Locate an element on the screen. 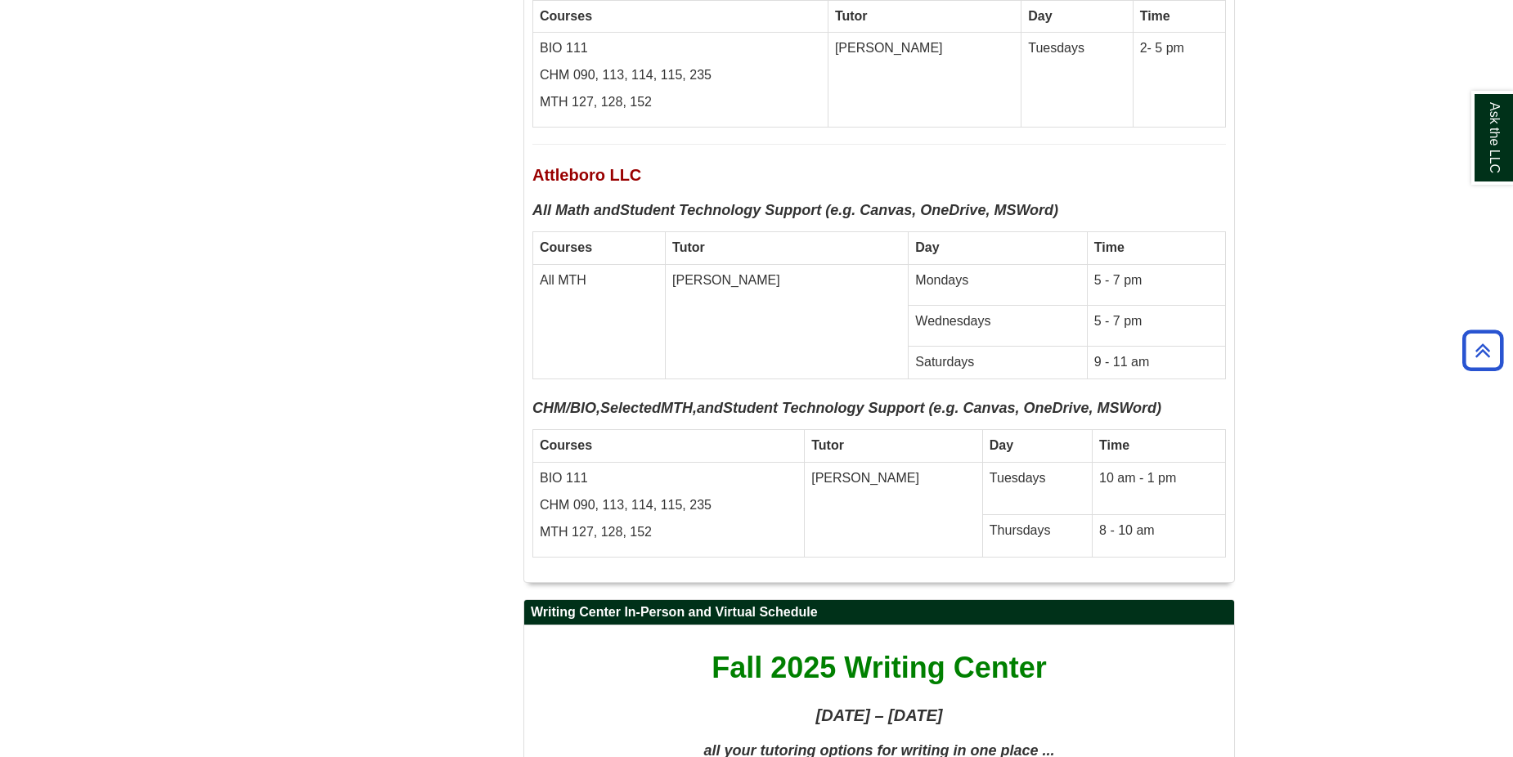 Image resolution: width=1513 pixels, height=757 pixels. td: Thursdays is located at coordinates (1037, 536).